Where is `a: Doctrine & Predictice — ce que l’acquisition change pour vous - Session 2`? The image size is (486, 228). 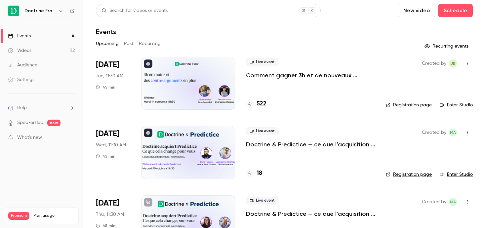
a: Doctrine & Predictice — ce que l’acquisition change pour vous - Session 2 is located at coordinates (311, 214).